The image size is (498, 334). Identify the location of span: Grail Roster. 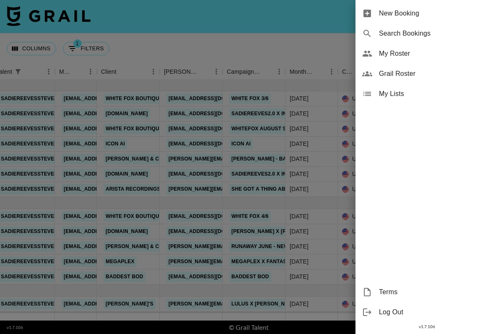
(435, 74).